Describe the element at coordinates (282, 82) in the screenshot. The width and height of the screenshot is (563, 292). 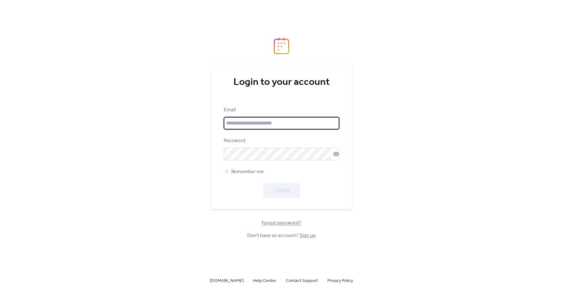
I see `div: Login to your account` at that location.